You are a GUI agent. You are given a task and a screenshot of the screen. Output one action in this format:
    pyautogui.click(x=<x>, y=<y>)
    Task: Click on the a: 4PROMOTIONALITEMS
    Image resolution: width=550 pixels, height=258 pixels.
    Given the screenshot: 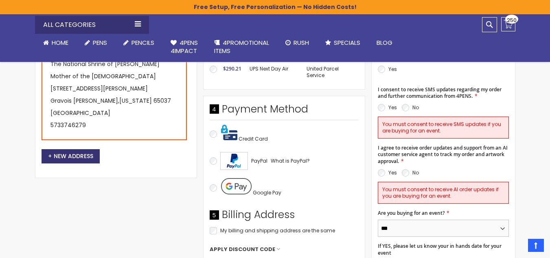 What is the action you would take?
    pyautogui.click(x=241, y=47)
    